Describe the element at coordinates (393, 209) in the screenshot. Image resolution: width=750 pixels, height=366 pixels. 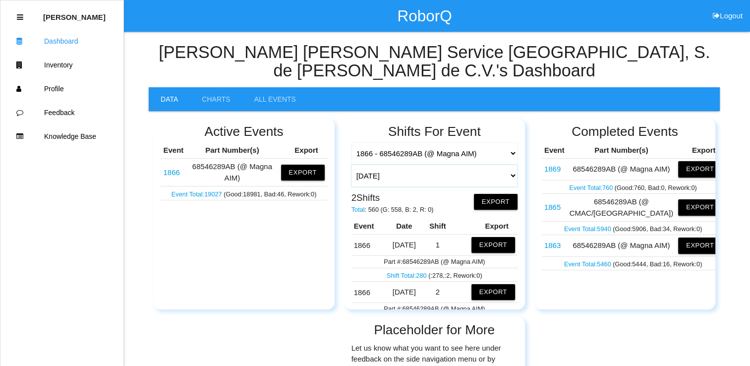
I see `p: : 560 (G: 558, B: 2, R: 0)` at that location.